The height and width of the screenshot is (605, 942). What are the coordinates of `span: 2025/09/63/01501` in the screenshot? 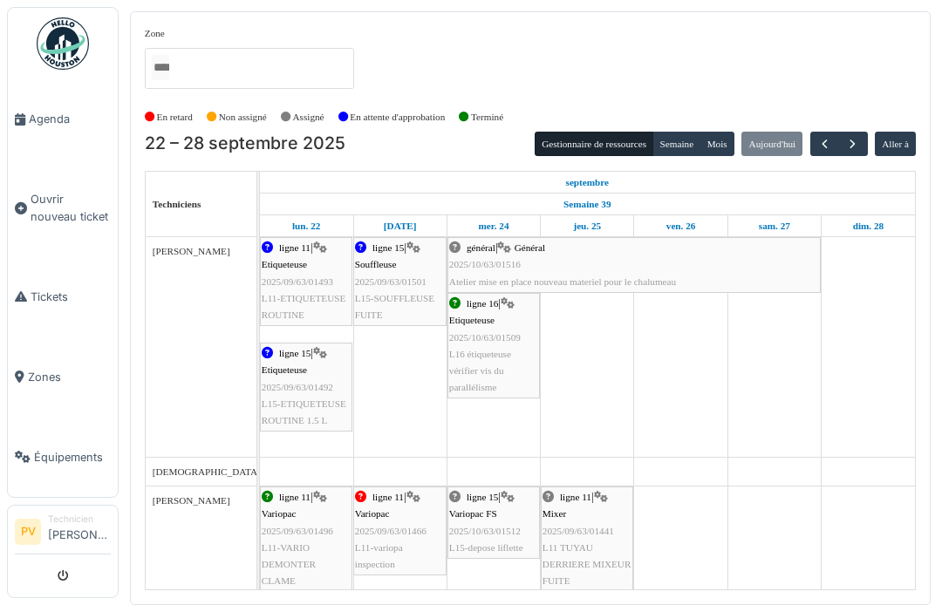 It's located at (391, 282).